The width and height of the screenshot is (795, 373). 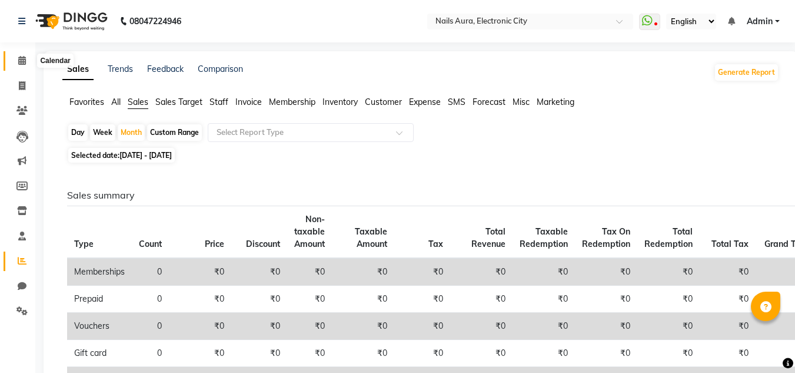 What do you see at coordinates (179, 102) in the screenshot?
I see `span: Sales Target` at bounding box center [179, 102].